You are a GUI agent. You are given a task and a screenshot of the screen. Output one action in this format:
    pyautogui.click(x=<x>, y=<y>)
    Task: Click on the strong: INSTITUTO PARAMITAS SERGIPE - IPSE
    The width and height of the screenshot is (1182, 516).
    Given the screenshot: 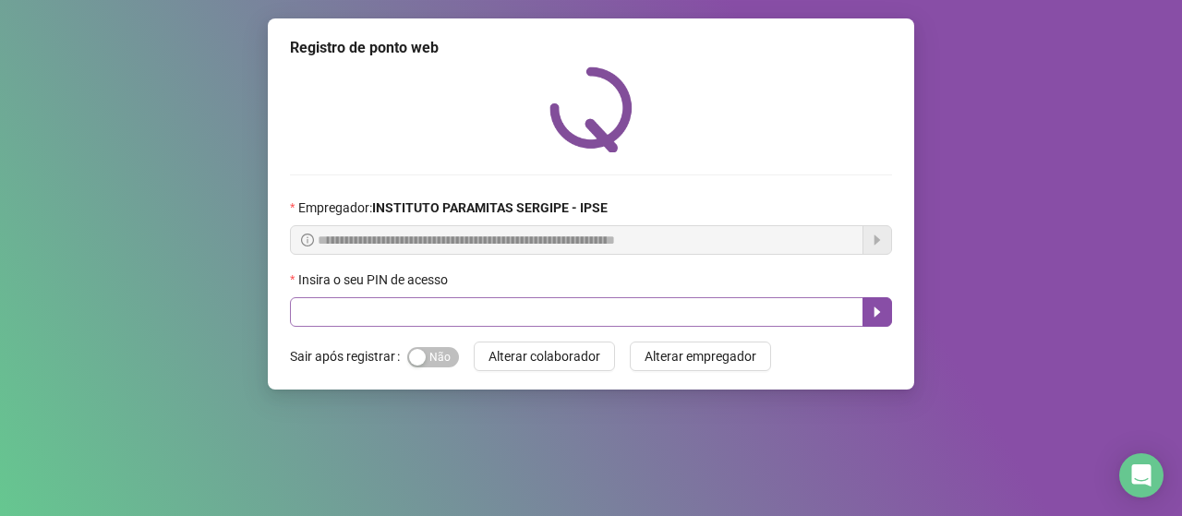 What is the action you would take?
    pyautogui.click(x=489, y=208)
    